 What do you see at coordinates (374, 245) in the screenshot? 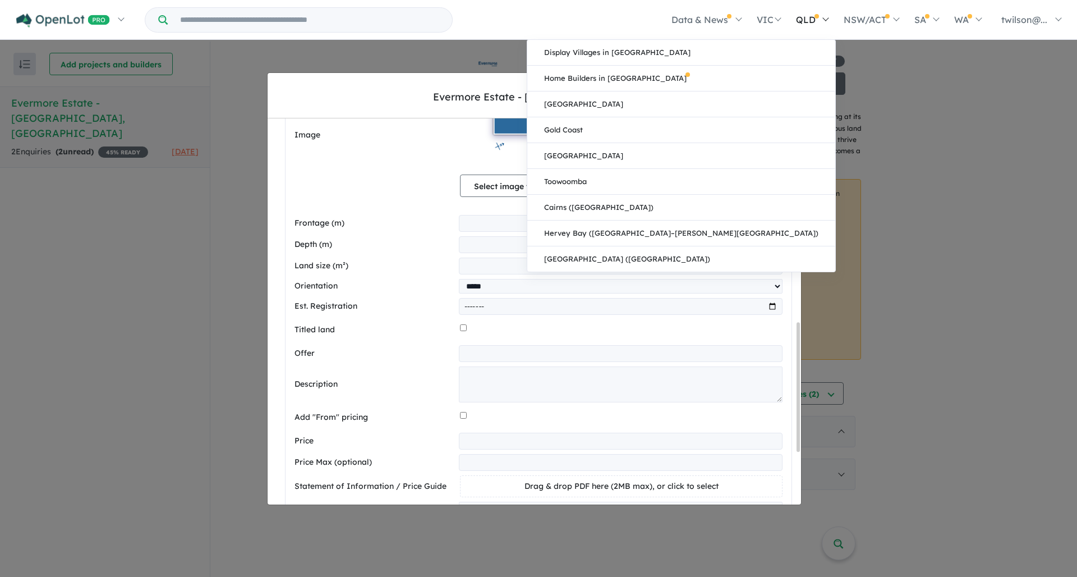
I see `label: Depth (m)` at bounding box center [374, 245].